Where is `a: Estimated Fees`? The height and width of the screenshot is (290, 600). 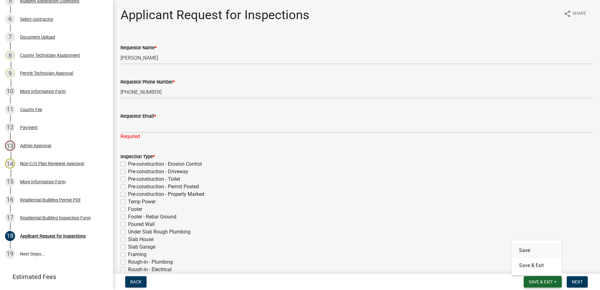
a: Estimated Fees is located at coordinates (54, 277).